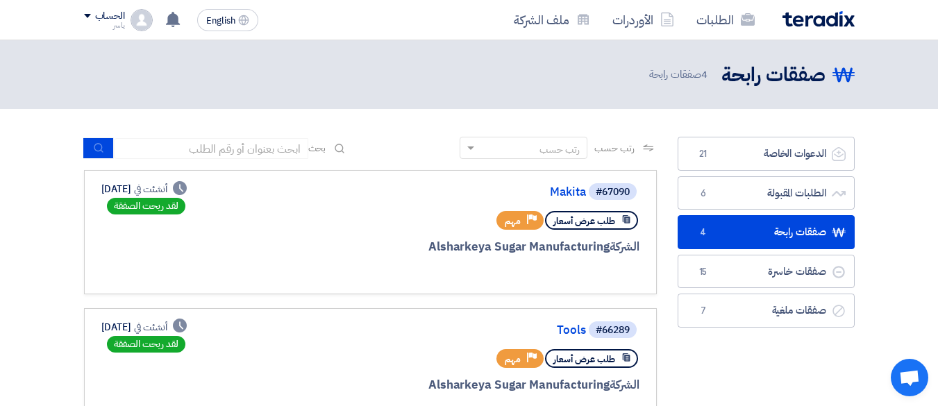 The image size is (938, 406). I want to click on a: الطلبات, so click(725, 19).